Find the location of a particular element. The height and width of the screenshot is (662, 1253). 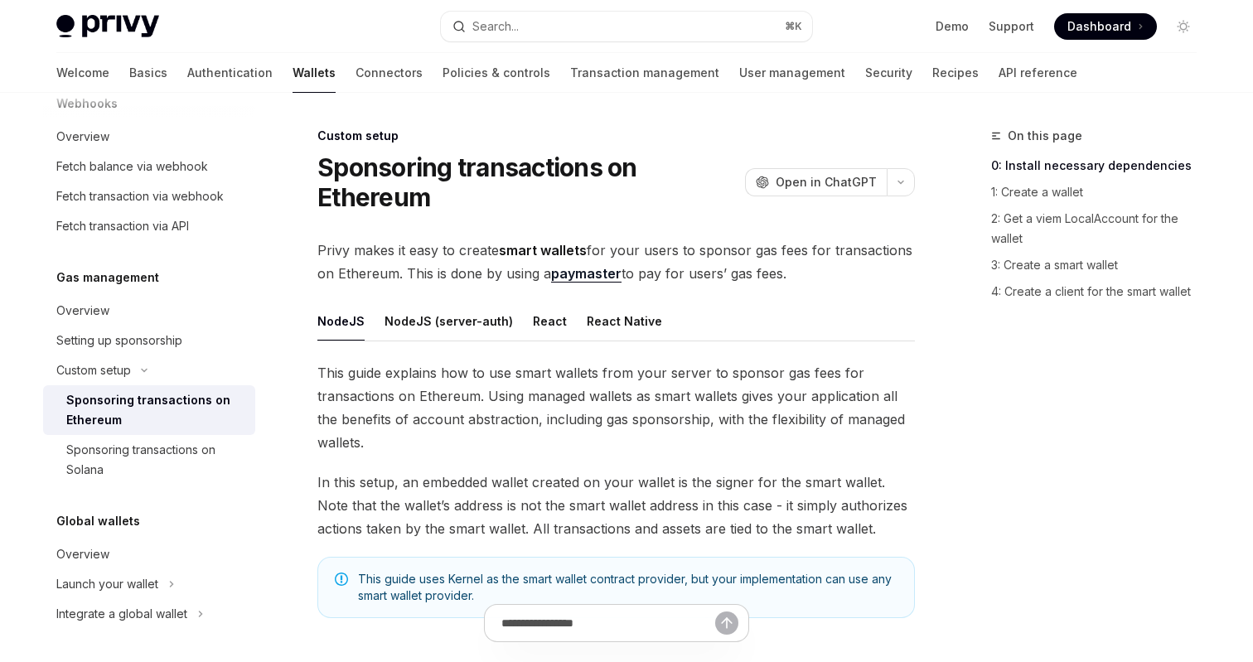

a: Sponsoring transactions on Ethereum is located at coordinates (149, 410).